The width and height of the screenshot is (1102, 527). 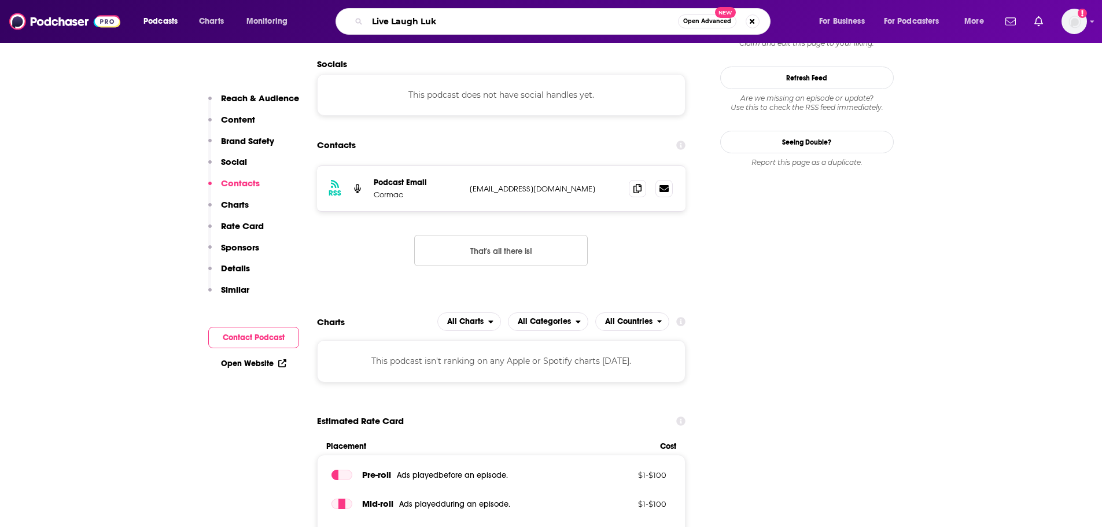 What do you see at coordinates (544, 322) in the screenshot?
I see `span: All Categories` at bounding box center [544, 322].